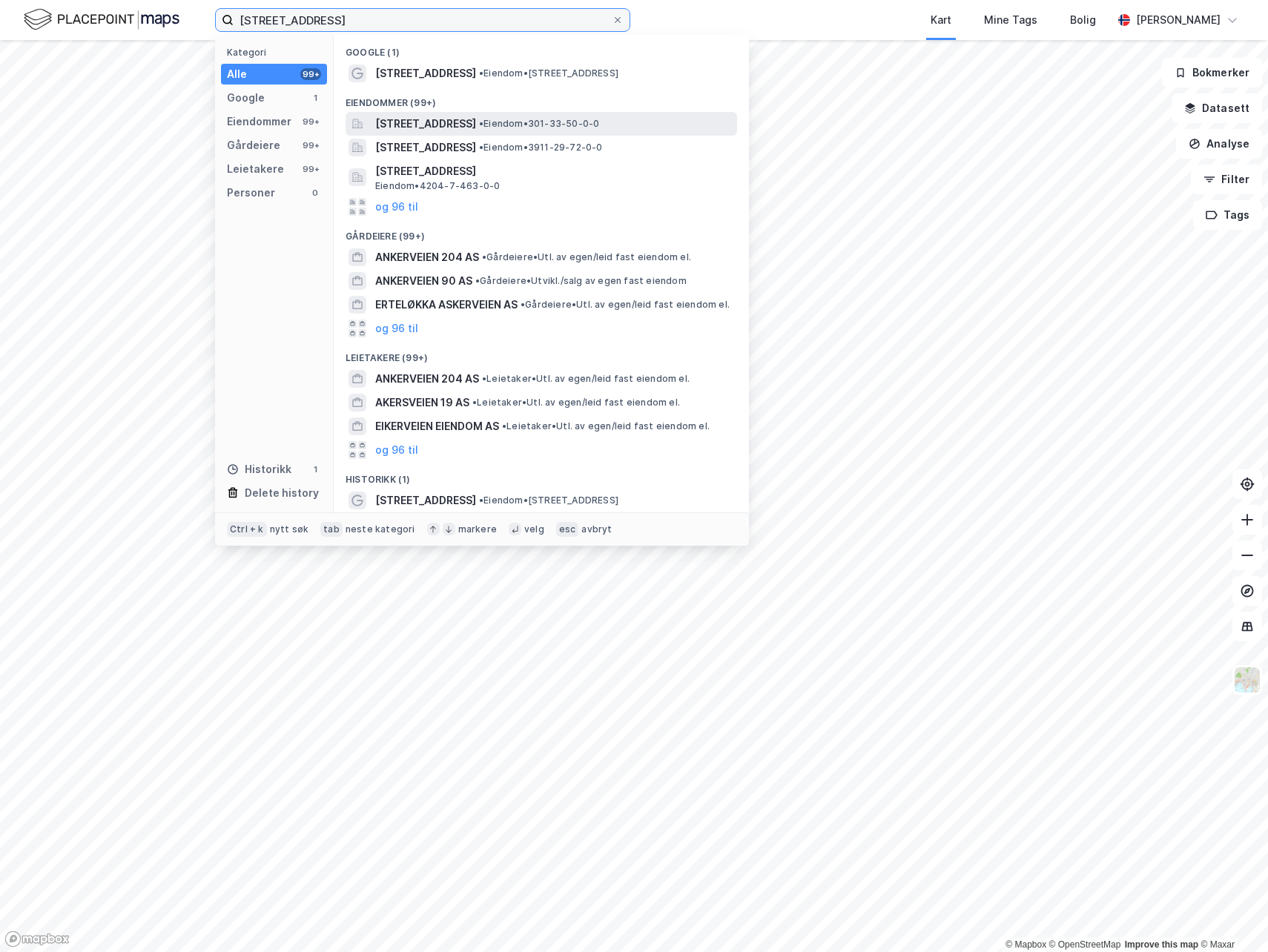  I want to click on div: Mine Tags, so click(1011, 20).